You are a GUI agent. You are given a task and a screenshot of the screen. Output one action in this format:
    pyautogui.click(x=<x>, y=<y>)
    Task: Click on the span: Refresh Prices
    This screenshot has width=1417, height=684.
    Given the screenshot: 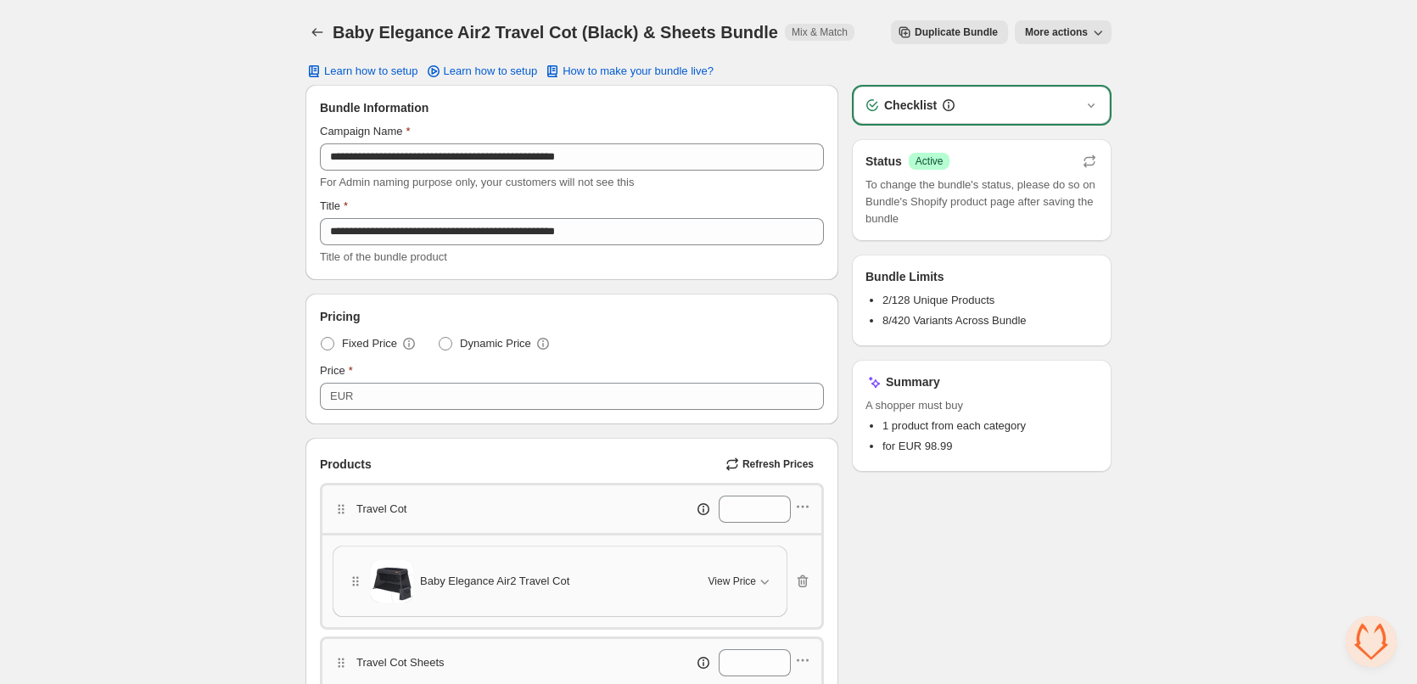 What is the action you would take?
    pyautogui.click(x=778, y=464)
    